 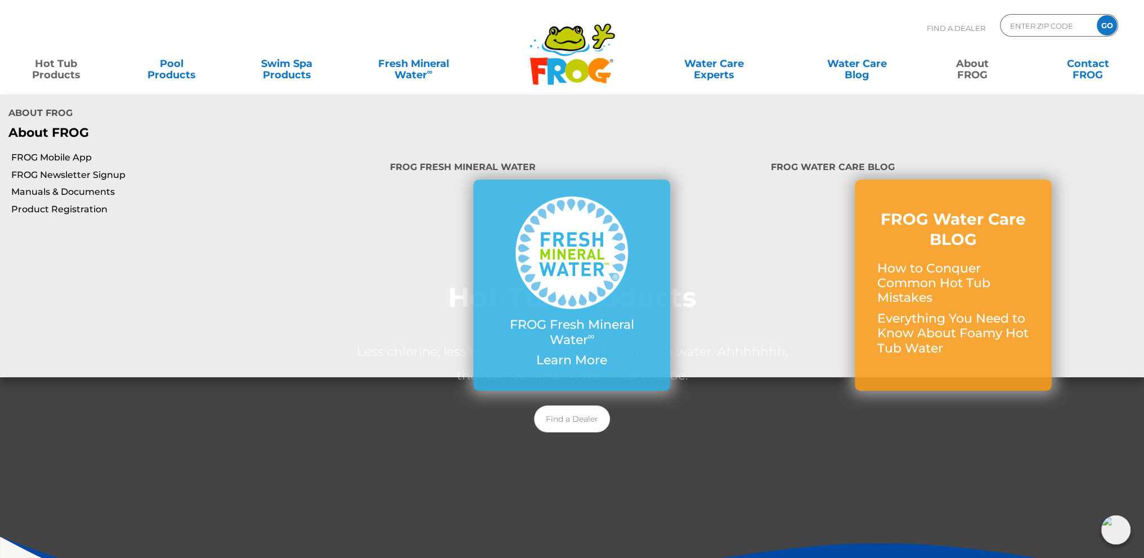 I want to click on a: Swim SpaProducts, so click(x=286, y=64).